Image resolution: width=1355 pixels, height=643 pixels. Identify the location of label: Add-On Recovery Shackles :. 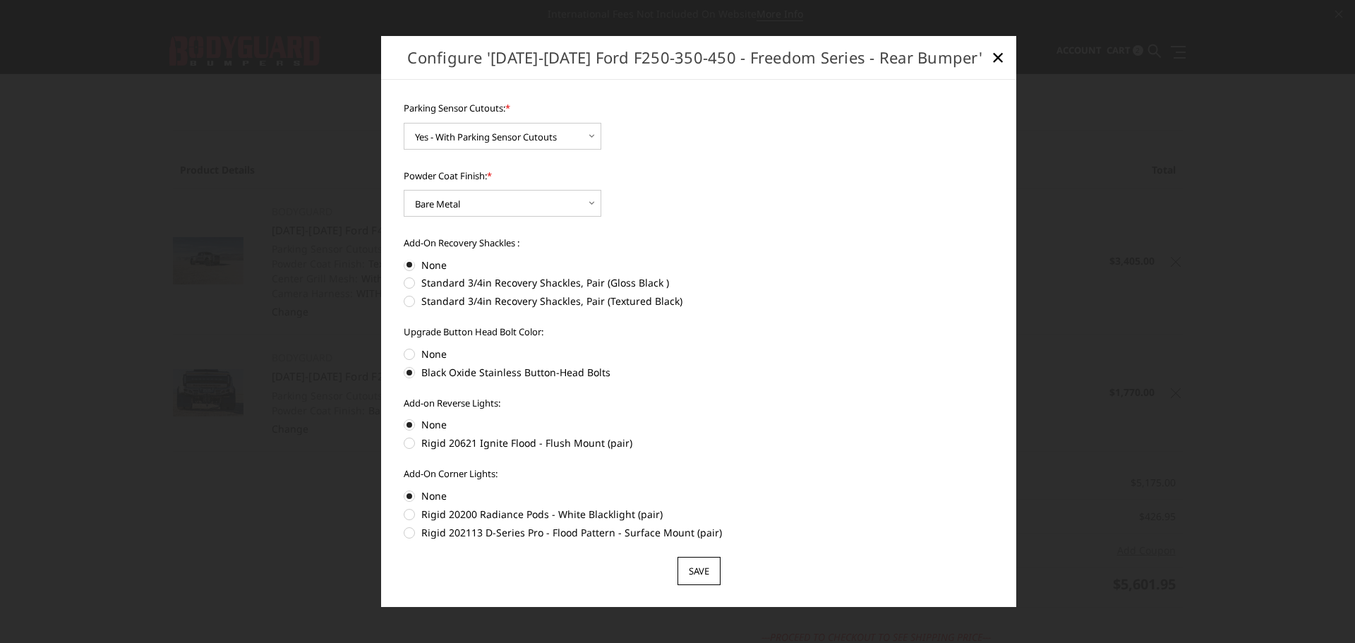
(698, 243).